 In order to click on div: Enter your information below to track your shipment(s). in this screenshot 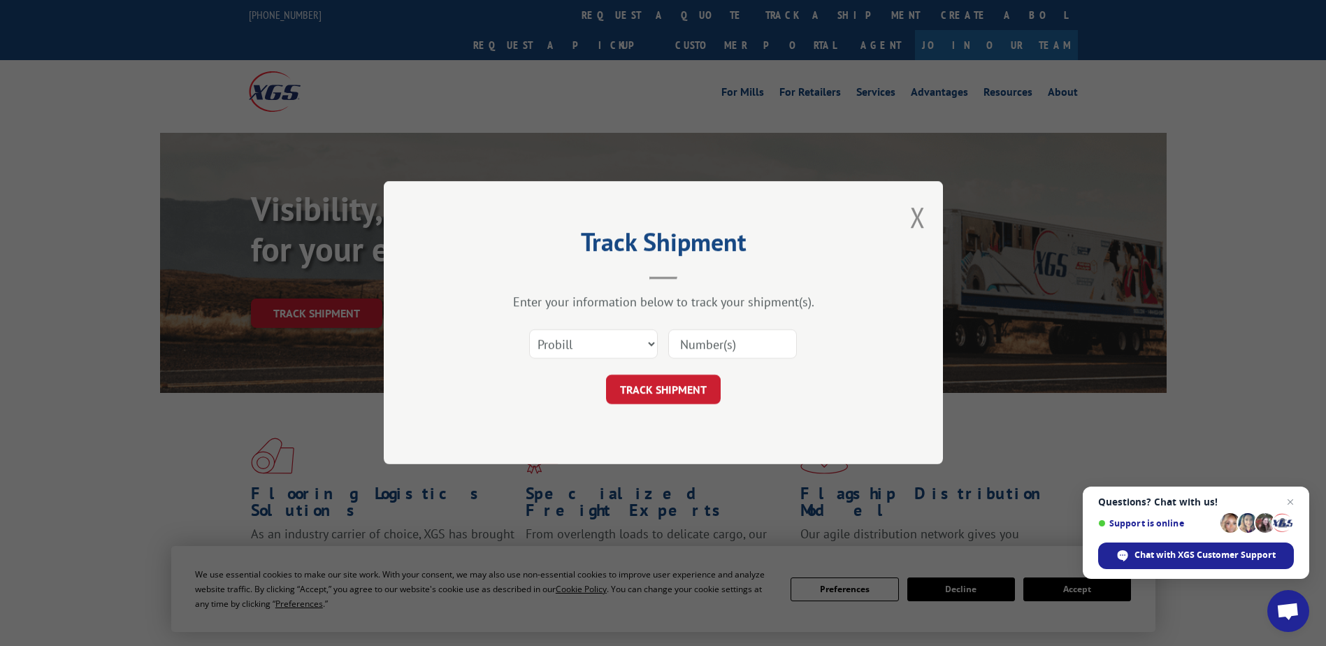, I will do `click(663, 302)`.